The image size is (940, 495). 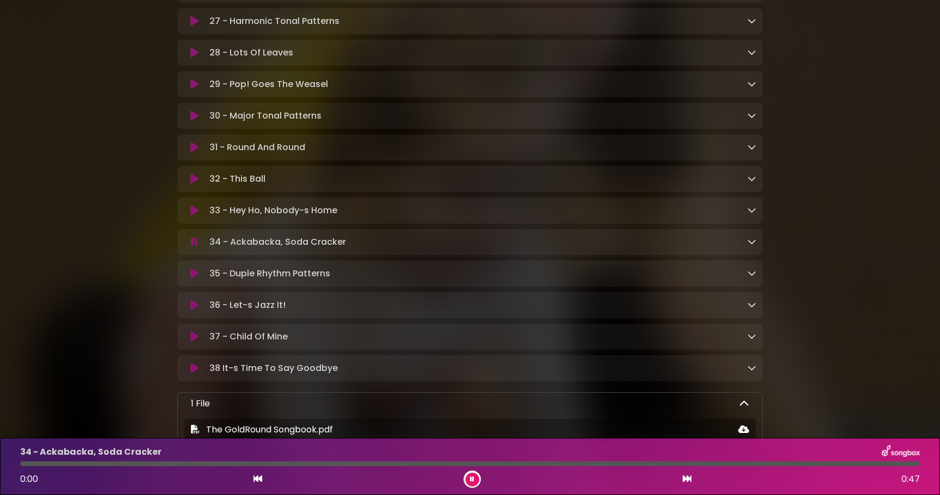 I want to click on span: The GoldRound Songbook.pdf, so click(x=269, y=429).